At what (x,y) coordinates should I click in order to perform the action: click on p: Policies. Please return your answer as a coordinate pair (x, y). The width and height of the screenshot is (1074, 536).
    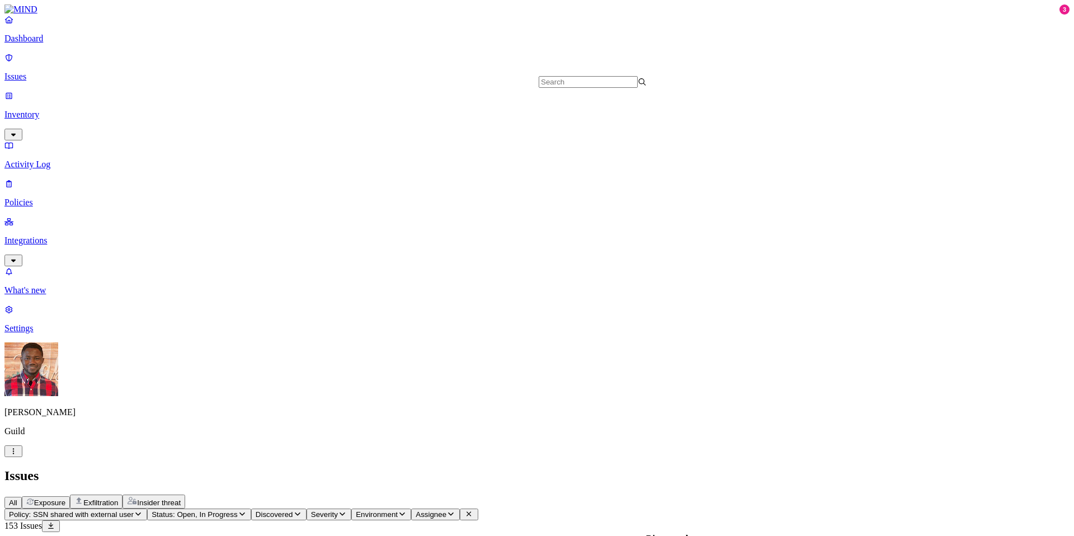
    Looking at the image, I should click on (537, 202).